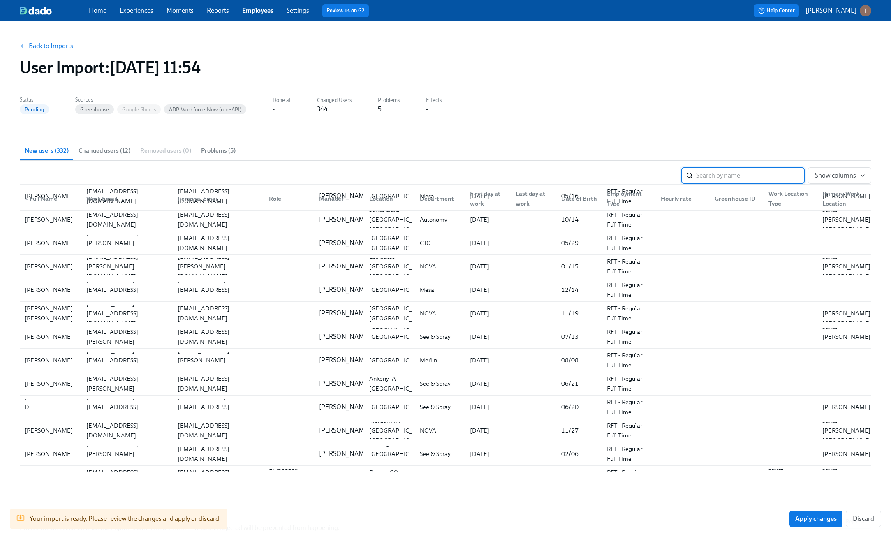  I want to click on span: Problems (5), so click(218, 151).